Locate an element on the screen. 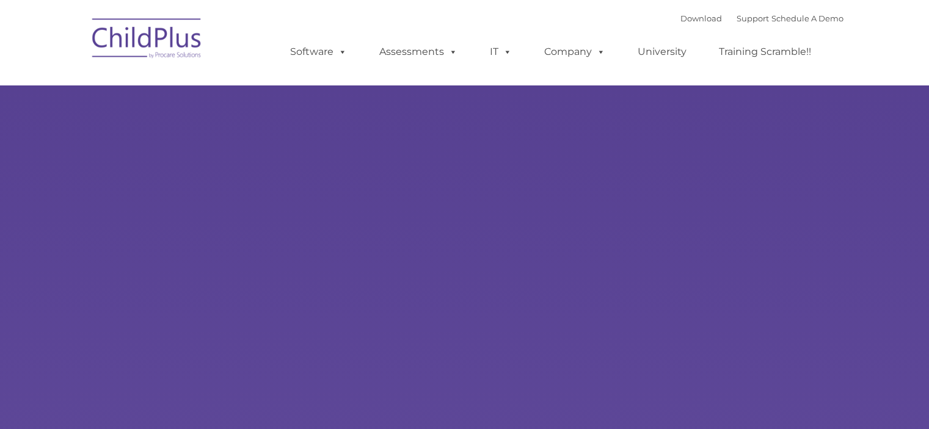 This screenshot has width=929, height=429. a: Assessments is located at coordinates (418, 52).